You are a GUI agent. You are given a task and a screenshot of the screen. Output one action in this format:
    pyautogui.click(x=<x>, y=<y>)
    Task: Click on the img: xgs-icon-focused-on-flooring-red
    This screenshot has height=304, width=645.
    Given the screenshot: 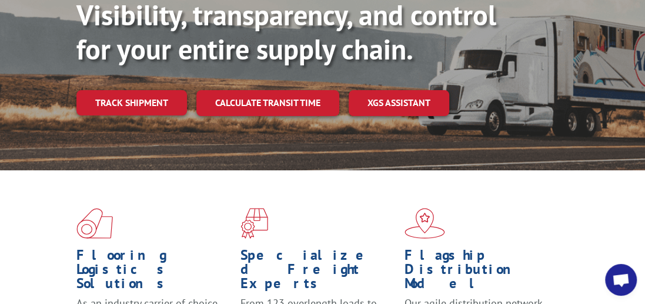 What is the action you would take?
    pyautogui.click(x=254, y=223)
    